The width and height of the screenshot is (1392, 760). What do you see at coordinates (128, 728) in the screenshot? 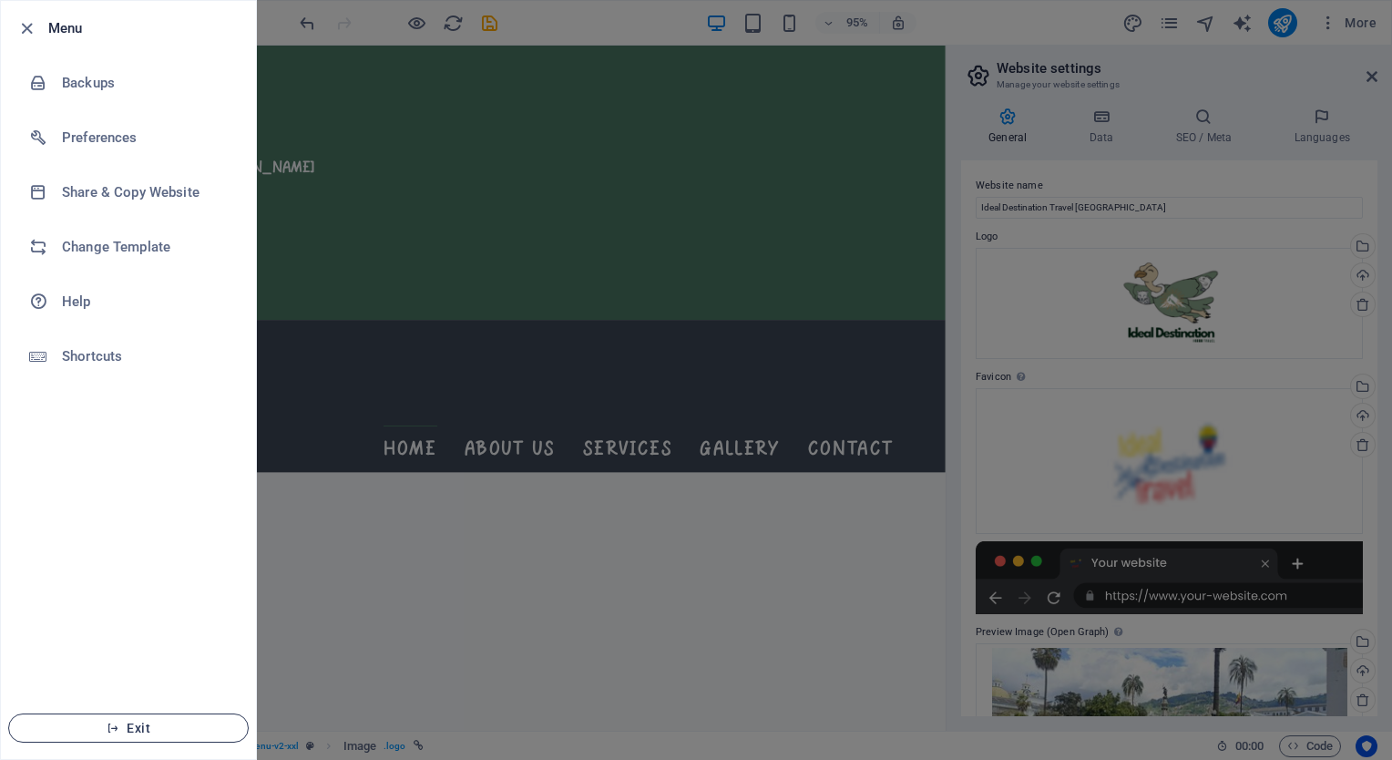
I see `span: Exit` at bounding box center [128, 728].